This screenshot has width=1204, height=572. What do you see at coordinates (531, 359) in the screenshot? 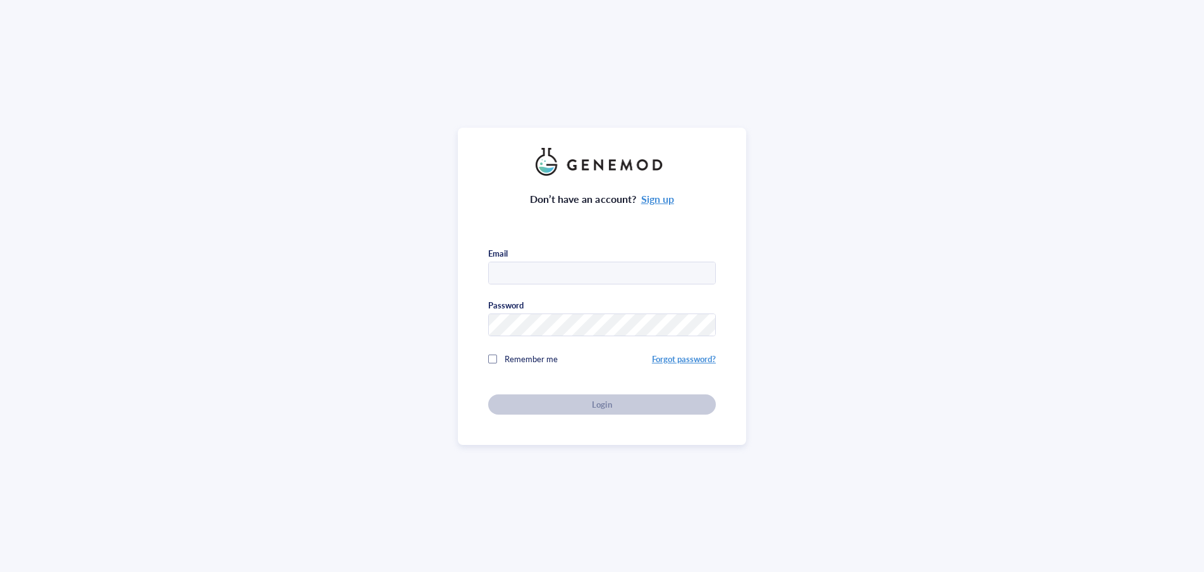
I see `span: Remember me` at bounding box center [531, 359].